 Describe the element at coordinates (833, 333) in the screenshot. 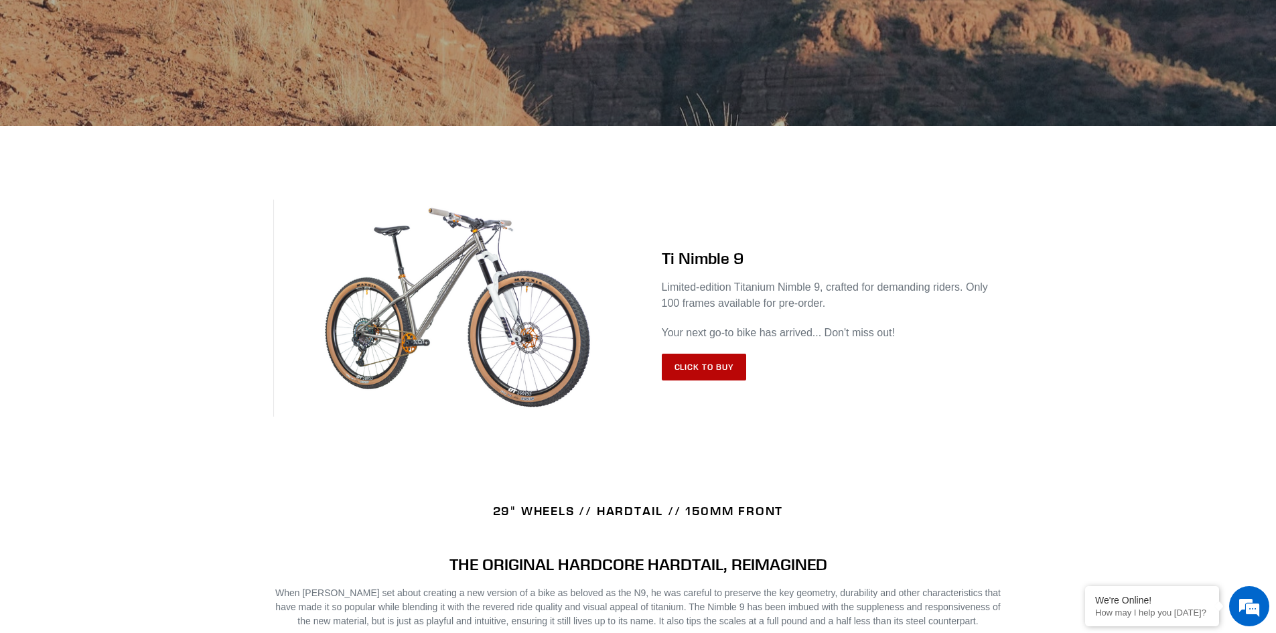

I see `p: Your next go-to bike has arrived... Don't miss out!` at that location.